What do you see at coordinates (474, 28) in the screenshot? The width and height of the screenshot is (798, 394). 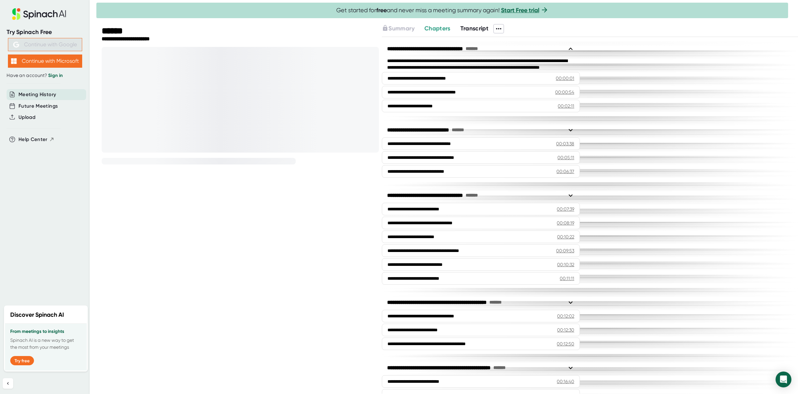 I see `button: Transcript` at bounding box center [474, 28].